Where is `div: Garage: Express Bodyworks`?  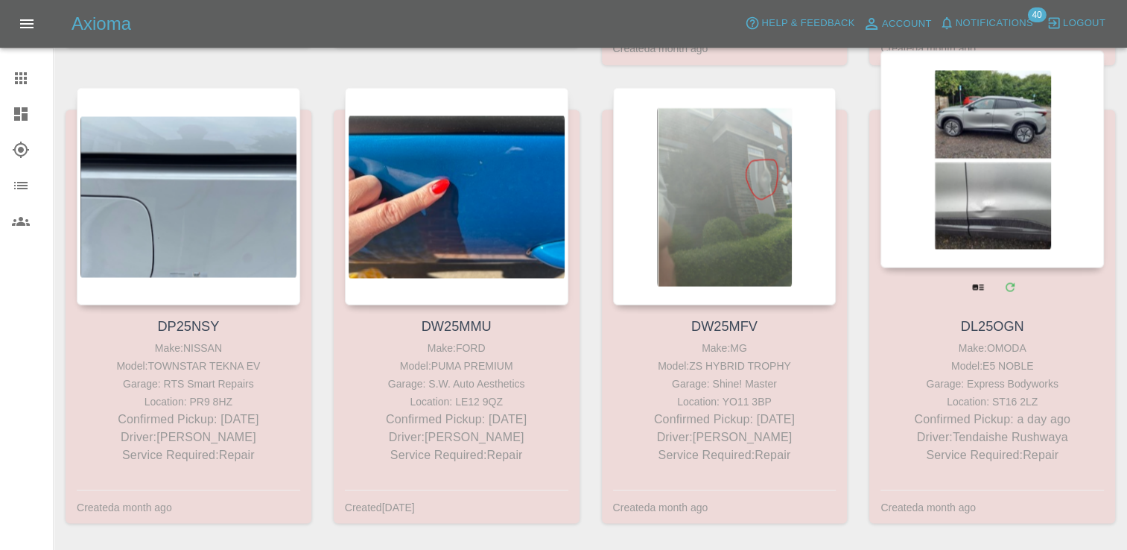
div: Garage: Express Bodyworks is located at coordinates (992, 383).